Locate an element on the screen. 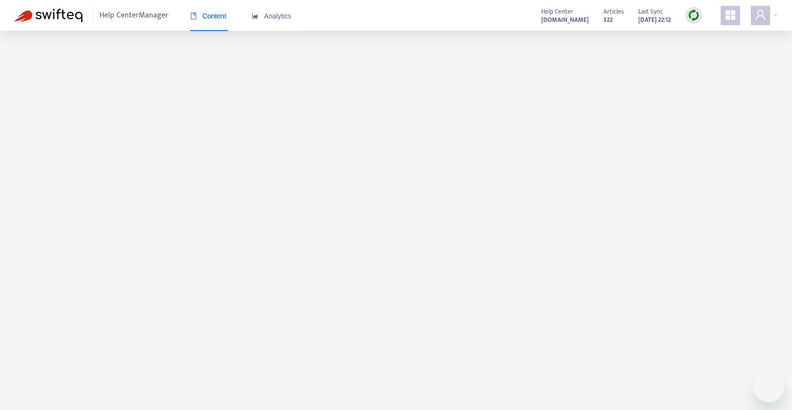  span: Articles is located at coordinates (614, 12).